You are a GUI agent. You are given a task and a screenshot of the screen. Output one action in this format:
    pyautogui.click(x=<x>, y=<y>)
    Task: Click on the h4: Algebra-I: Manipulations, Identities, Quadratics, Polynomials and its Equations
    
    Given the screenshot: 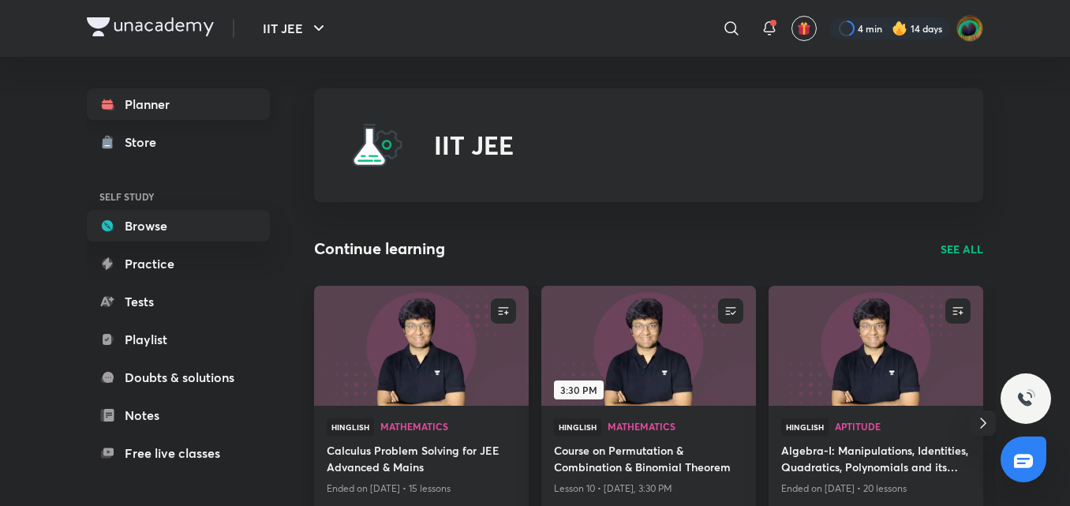 What is the action you would take?
    pyautogui.click(x=876, y=460)
    